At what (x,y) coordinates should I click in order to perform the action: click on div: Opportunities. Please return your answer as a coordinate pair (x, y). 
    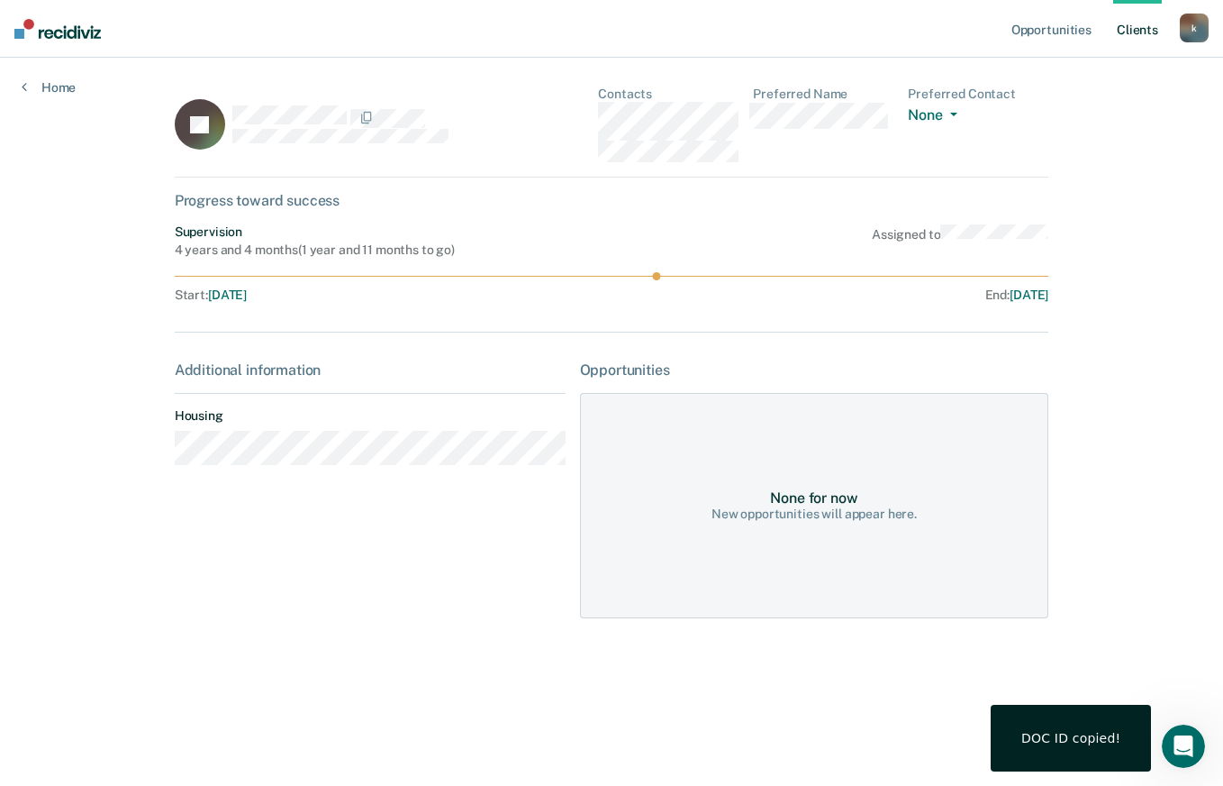
    Looking at the image, I should click on (814, 369).